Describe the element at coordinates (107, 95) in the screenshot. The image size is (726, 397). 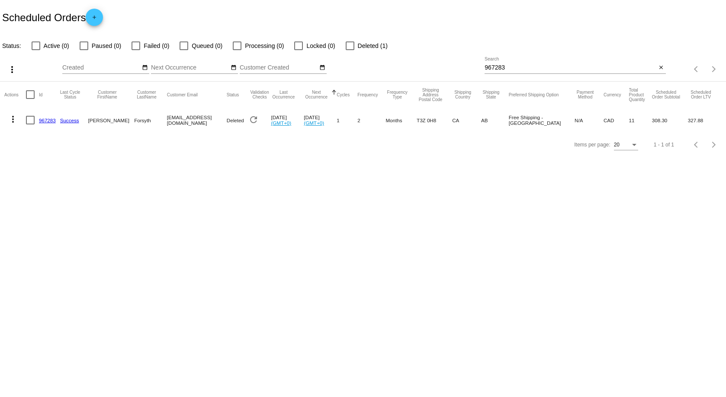
I see `button: Change sorting for CustomerFirstName` at that location.